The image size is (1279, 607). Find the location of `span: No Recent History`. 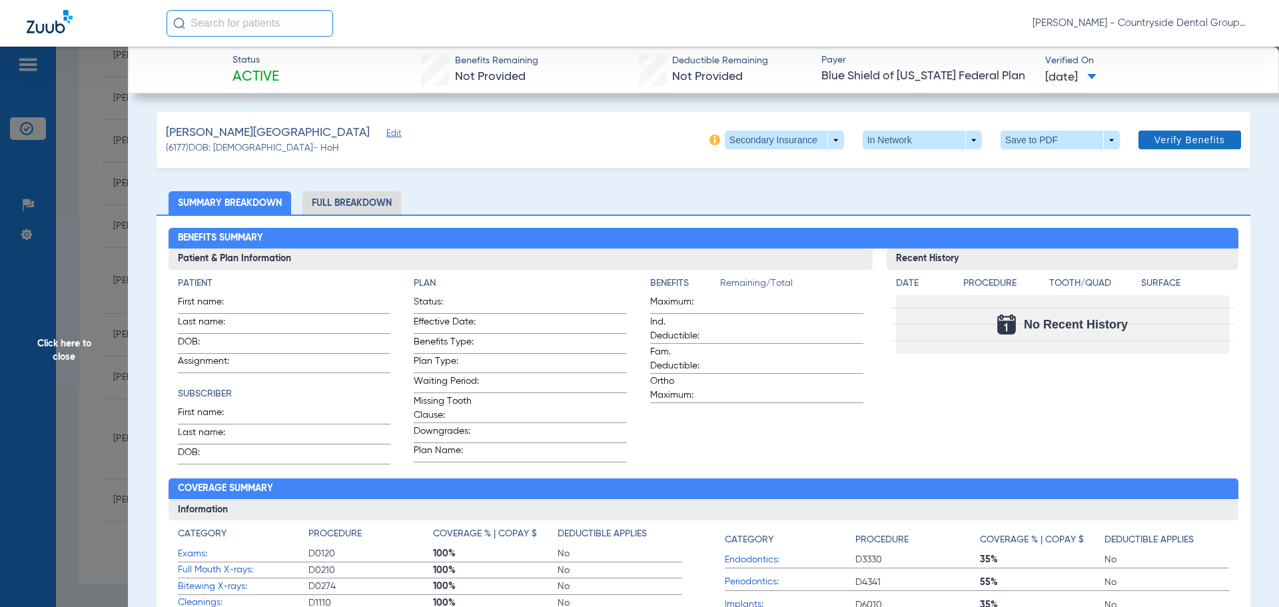

span: No Recent History is located at coordinates (1076, 325).